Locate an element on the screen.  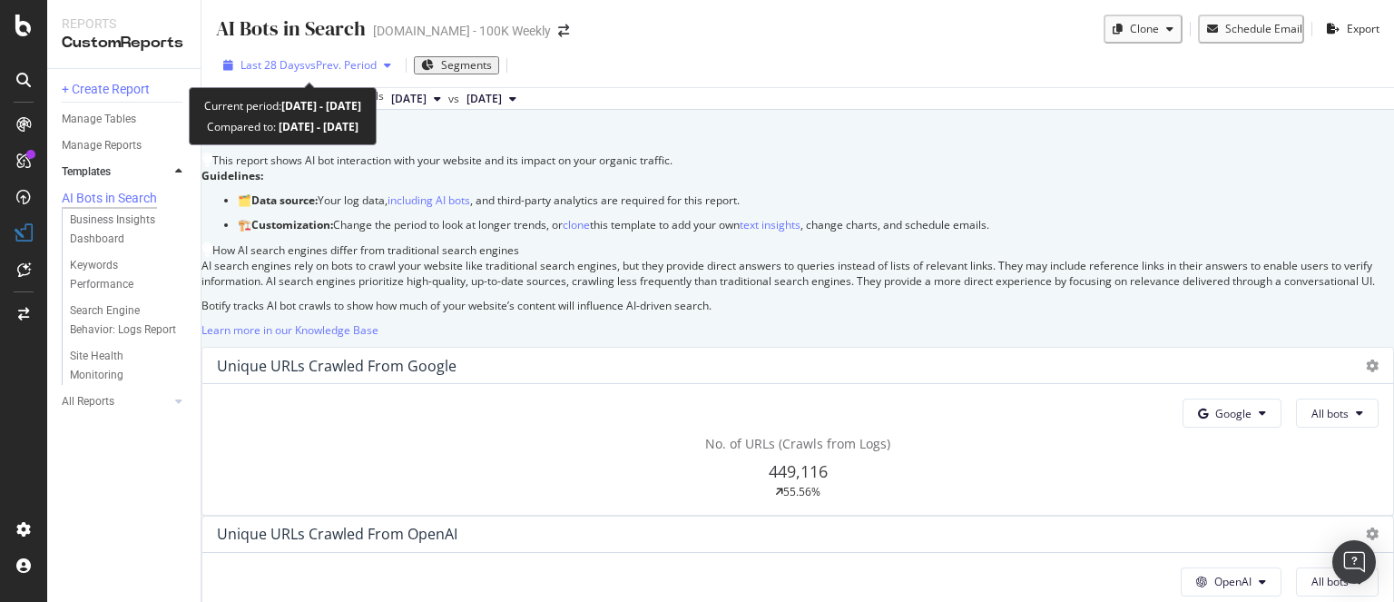
button: Clone is located at coordinates (1143, 29).